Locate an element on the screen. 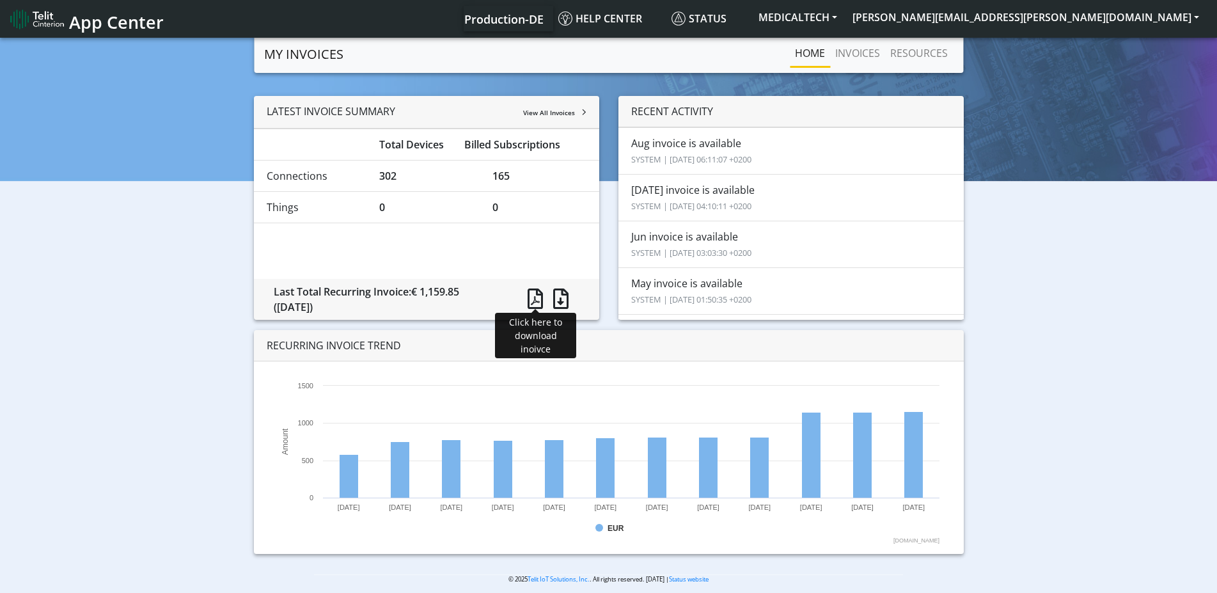 The height and width of the screenshot is (593, 1217). a: Home is located at coordinates (809, 53).